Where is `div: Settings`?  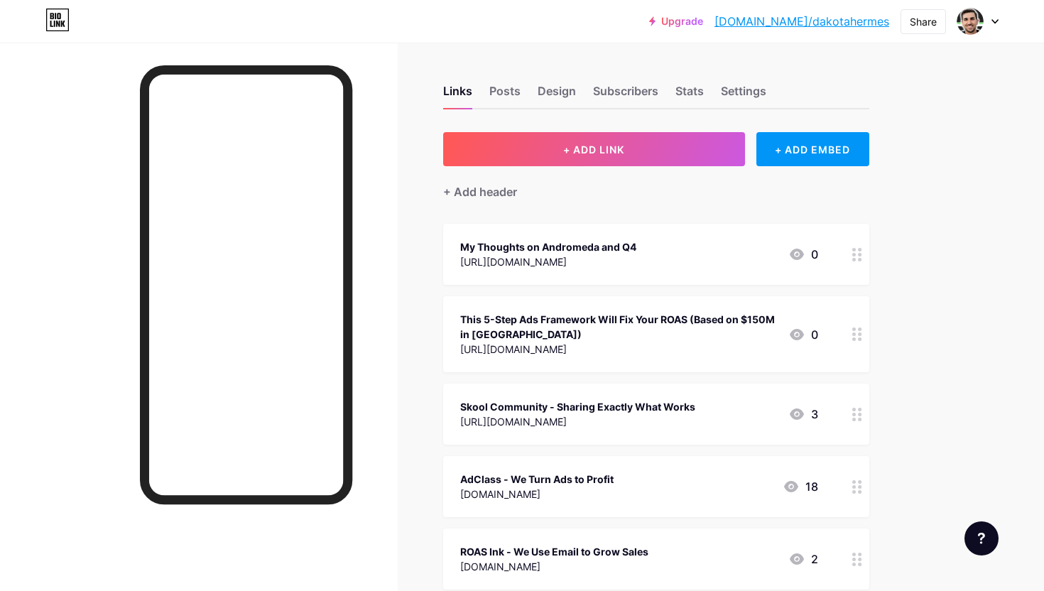
div: Settings is located at coordinates (744, 95).